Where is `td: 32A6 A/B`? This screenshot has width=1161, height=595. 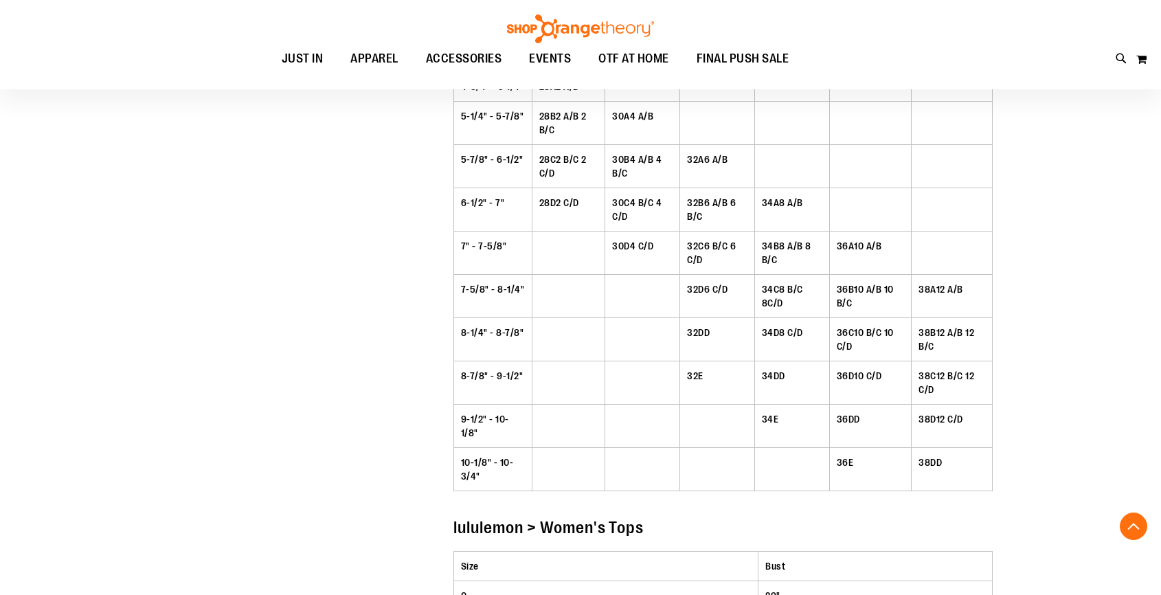 td: 32A6 A/B is located at coordinates (717, 166).